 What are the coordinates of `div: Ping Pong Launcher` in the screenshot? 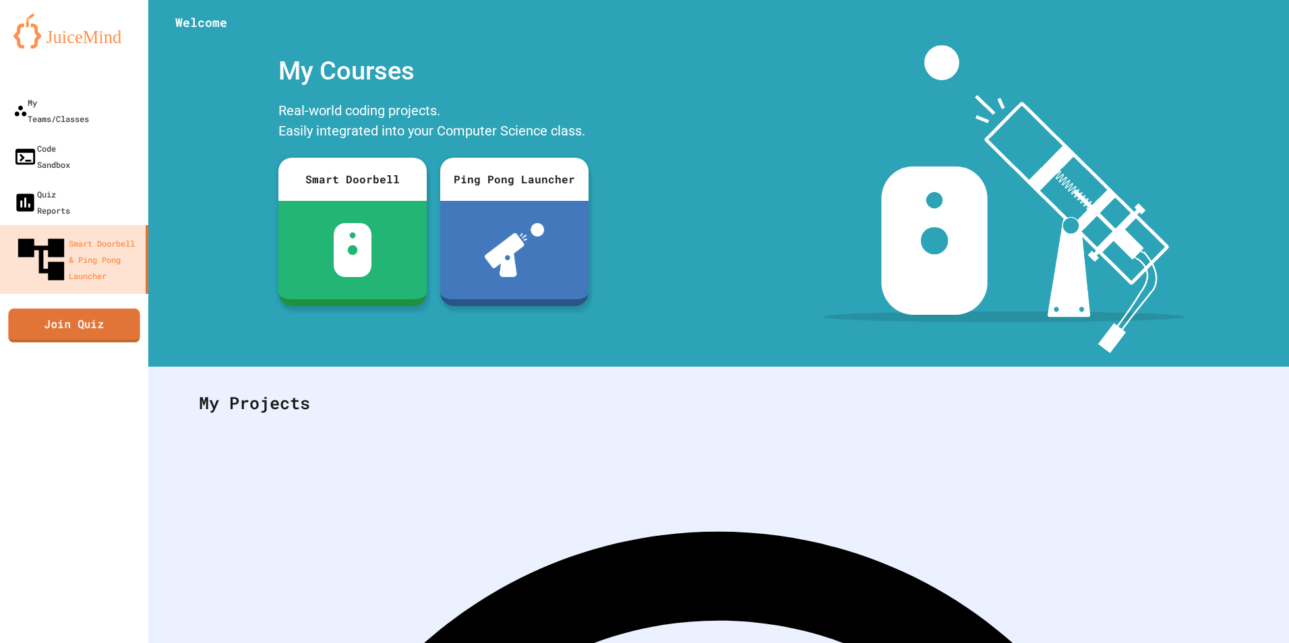 It's located at (515, 179).